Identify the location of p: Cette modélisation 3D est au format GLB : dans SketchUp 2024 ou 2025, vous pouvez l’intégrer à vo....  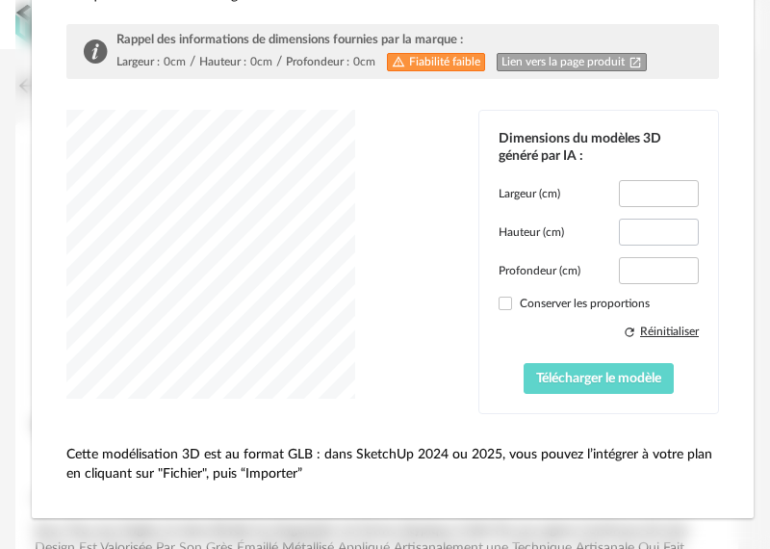
(393, 464).